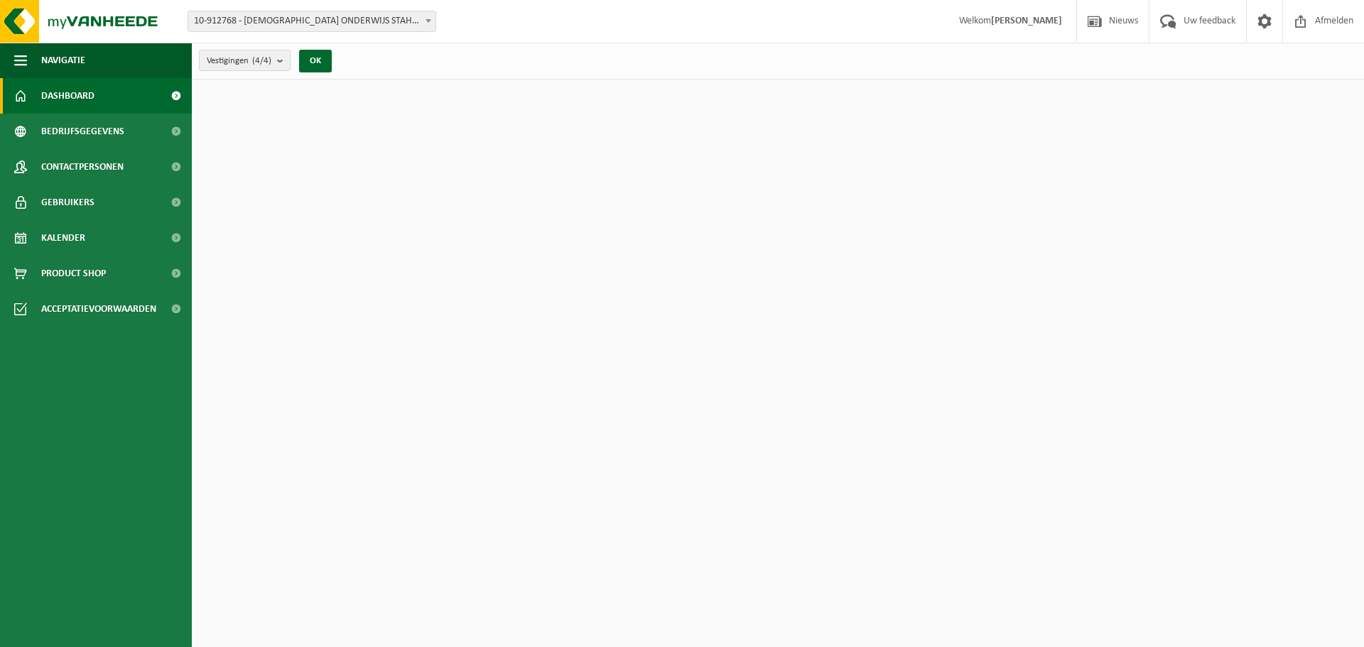  What do you see at coordinates (82, 131) in the screenshot?
I see `span: Bedrijfsgegevens` at bounding box center [82, 131].